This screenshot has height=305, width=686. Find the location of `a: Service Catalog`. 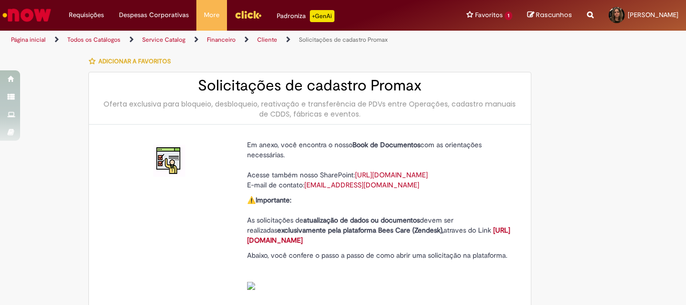

a: Service Catalog is located at coordinates (164, 40).